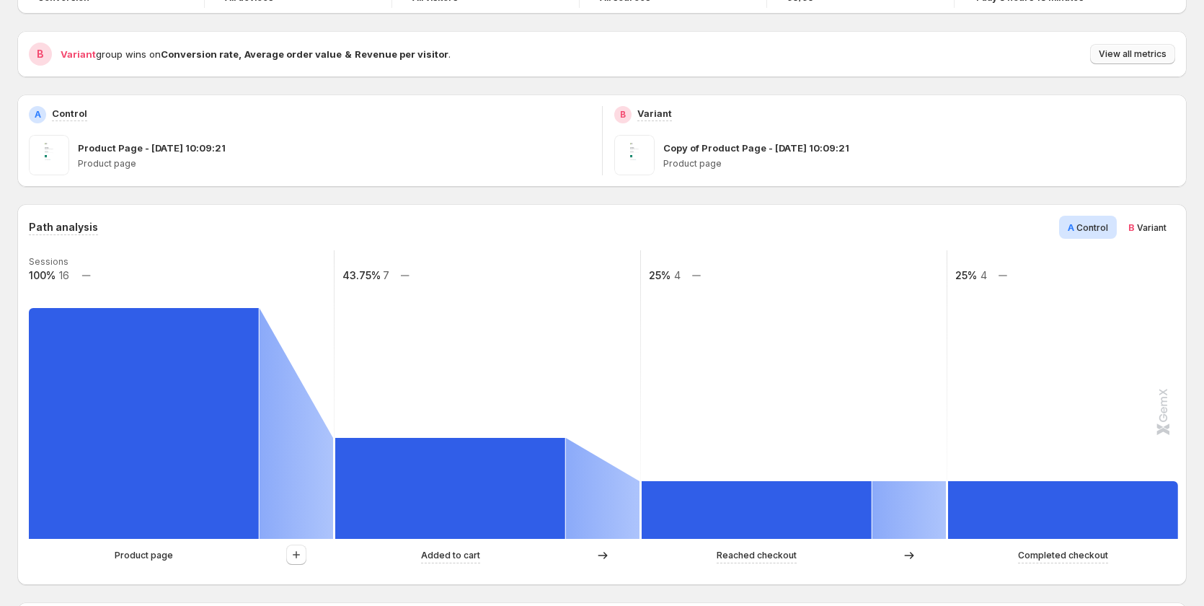  What do you see at coordinates (69, 113) in the screenshot?
I see `p: Control` at bounding box center [69, 113].